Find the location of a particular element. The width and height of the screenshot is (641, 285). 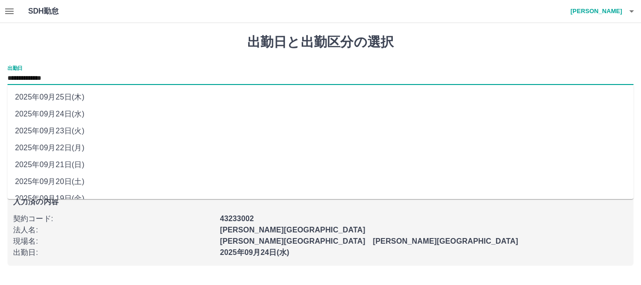

label: 出勤日 is located at coordinates (15, 68).